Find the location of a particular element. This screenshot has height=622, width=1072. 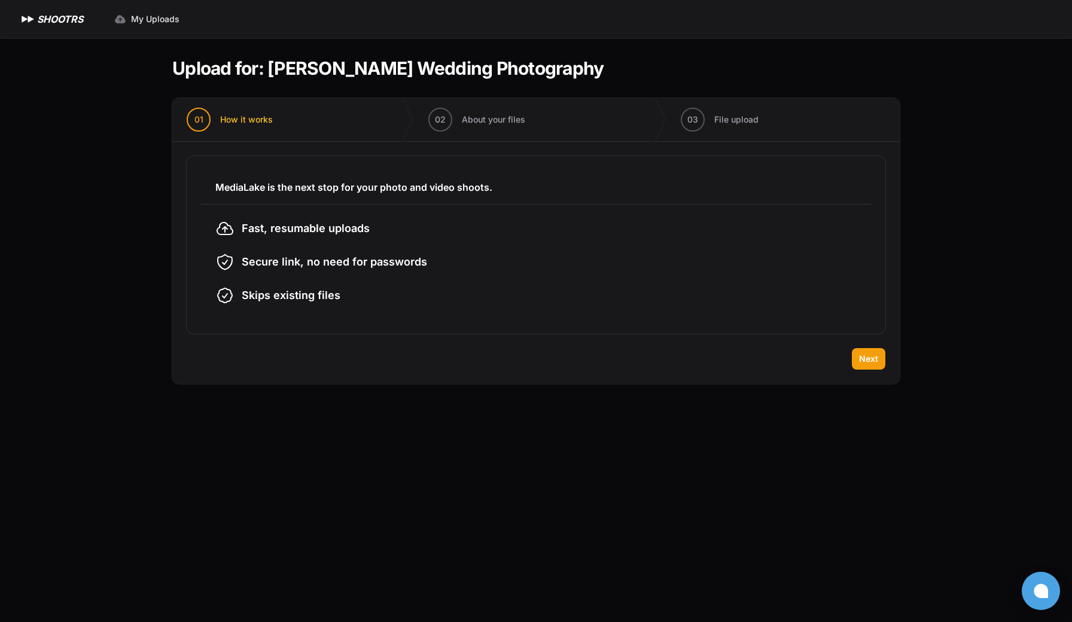

span: How it works is located at coordinates (246, 120).